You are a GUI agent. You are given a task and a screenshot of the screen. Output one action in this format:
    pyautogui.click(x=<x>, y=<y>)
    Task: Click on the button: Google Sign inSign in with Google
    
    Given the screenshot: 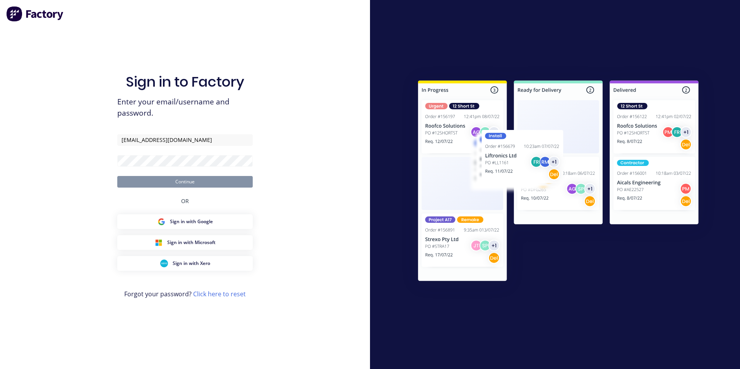 What is the action you would take?
    pyautogui.click(x=185, y=222)
    